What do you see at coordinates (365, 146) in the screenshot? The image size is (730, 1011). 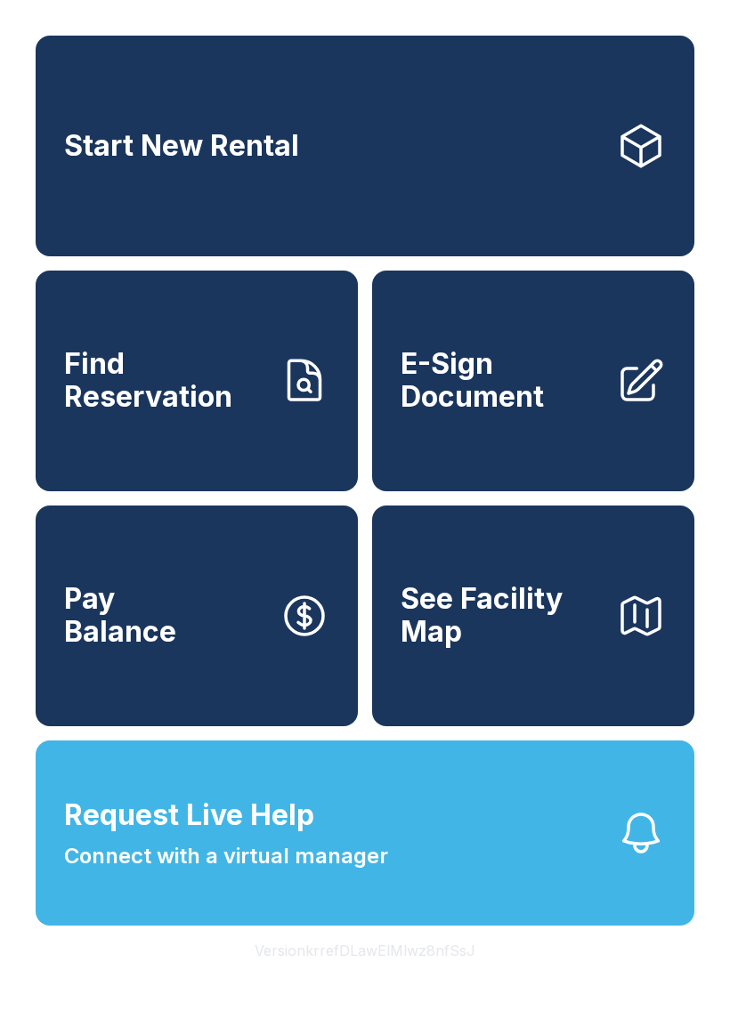 I see `a: Start New Rental` at bounding box center [365, 146].